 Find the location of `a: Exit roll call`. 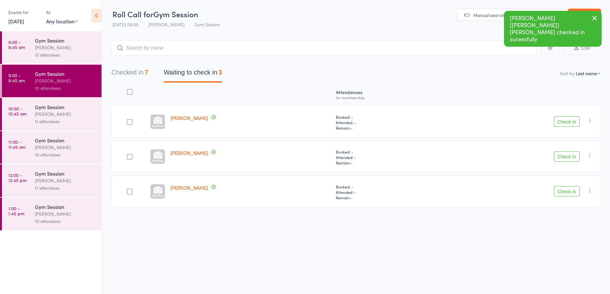

a: Exit roll call is located at coordinates (585, 15).